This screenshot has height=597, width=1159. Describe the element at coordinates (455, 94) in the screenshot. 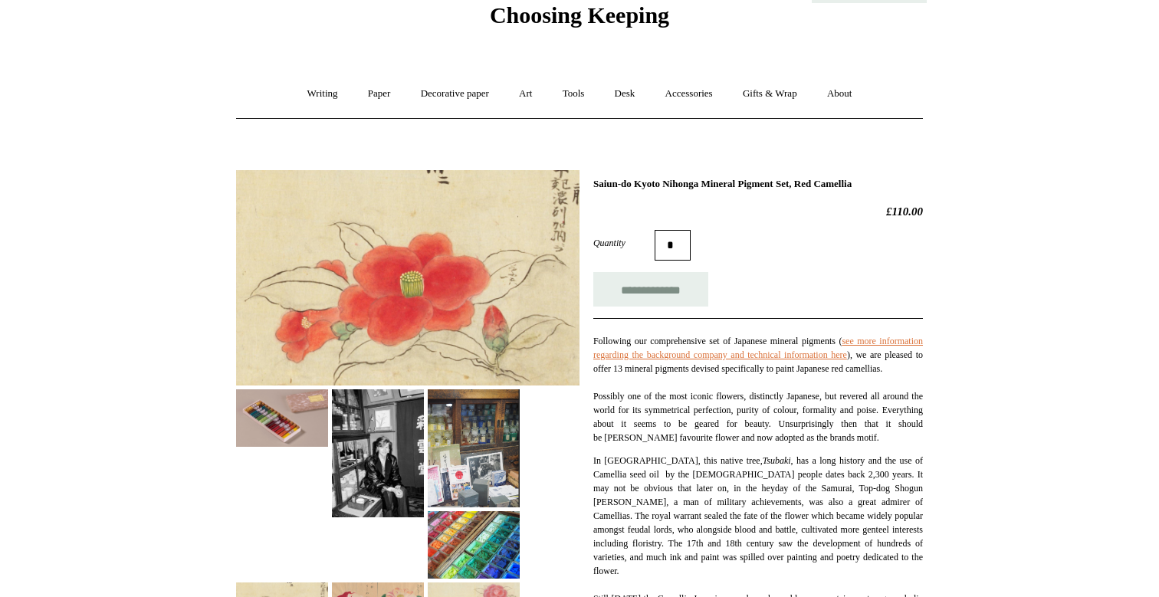

I see `a: Decorative paper` at that location.